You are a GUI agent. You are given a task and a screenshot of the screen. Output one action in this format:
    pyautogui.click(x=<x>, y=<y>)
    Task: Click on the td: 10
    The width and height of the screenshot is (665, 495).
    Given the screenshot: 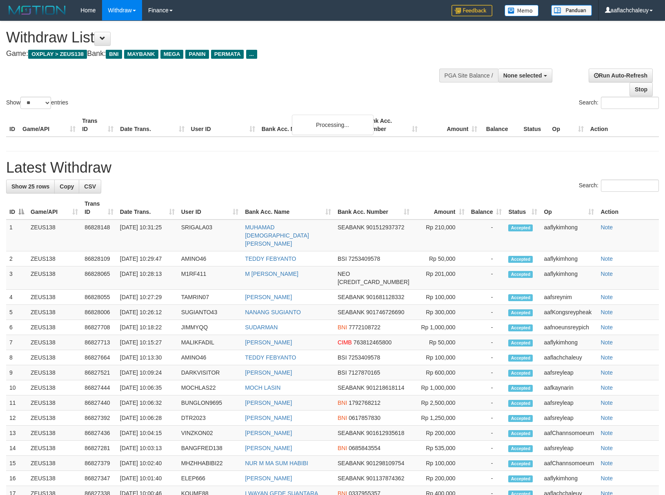 What is the action you would take?
    pyautogui.click(x=17, y=388)
    